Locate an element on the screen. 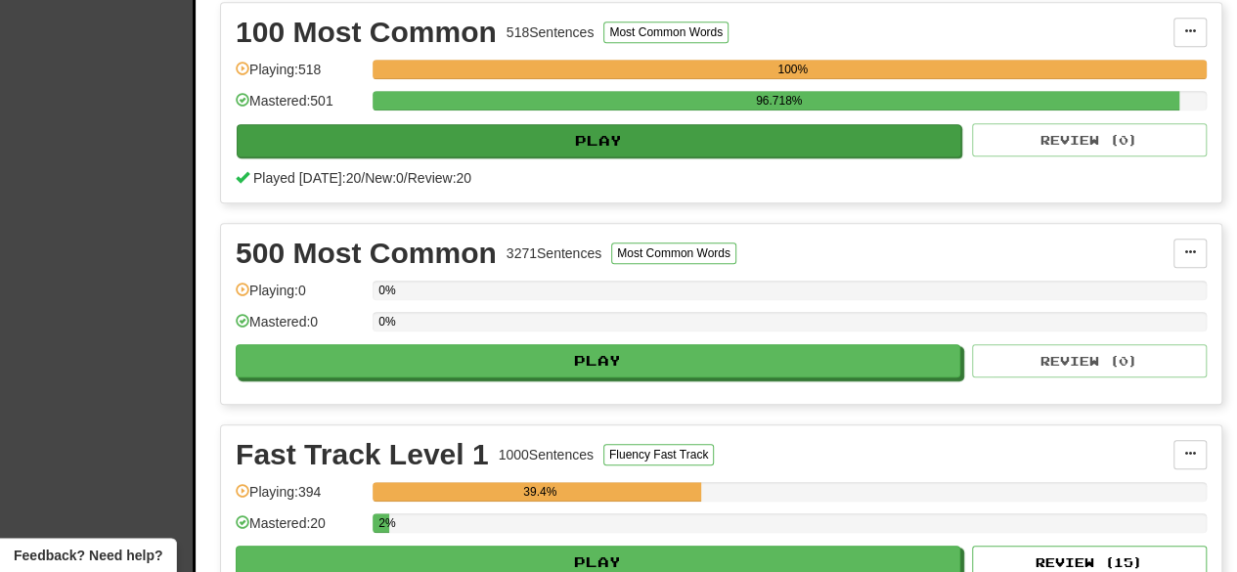 Image resolution: width=1237 pixels, height=572 pixels. div: 96.718% is located at coordinates (779, 101).